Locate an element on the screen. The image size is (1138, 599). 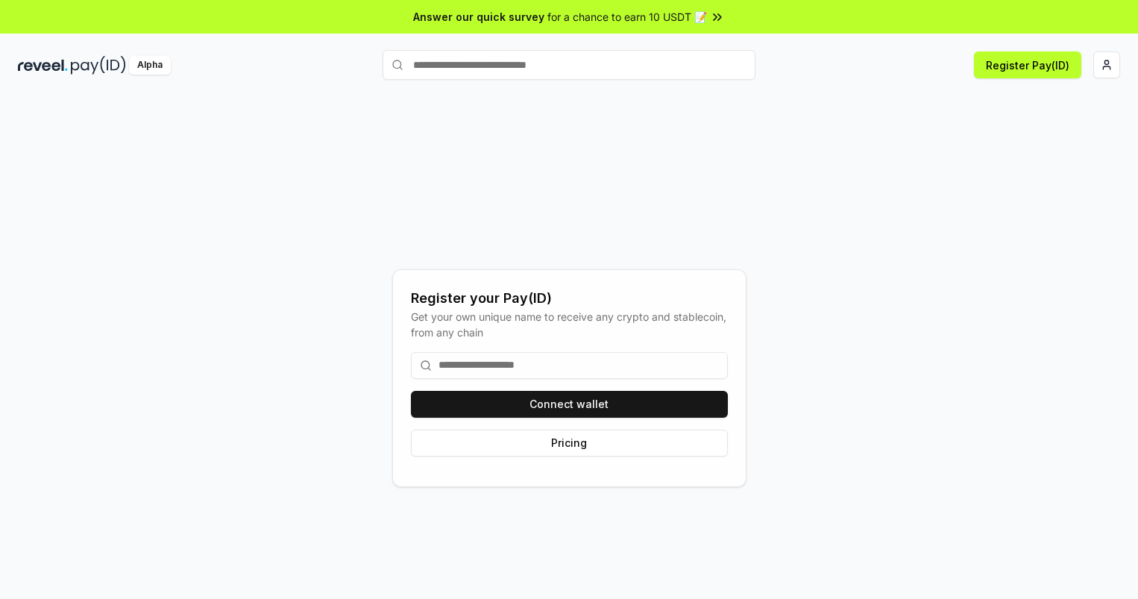
img: pay_id is located at coordinates (98, 65).